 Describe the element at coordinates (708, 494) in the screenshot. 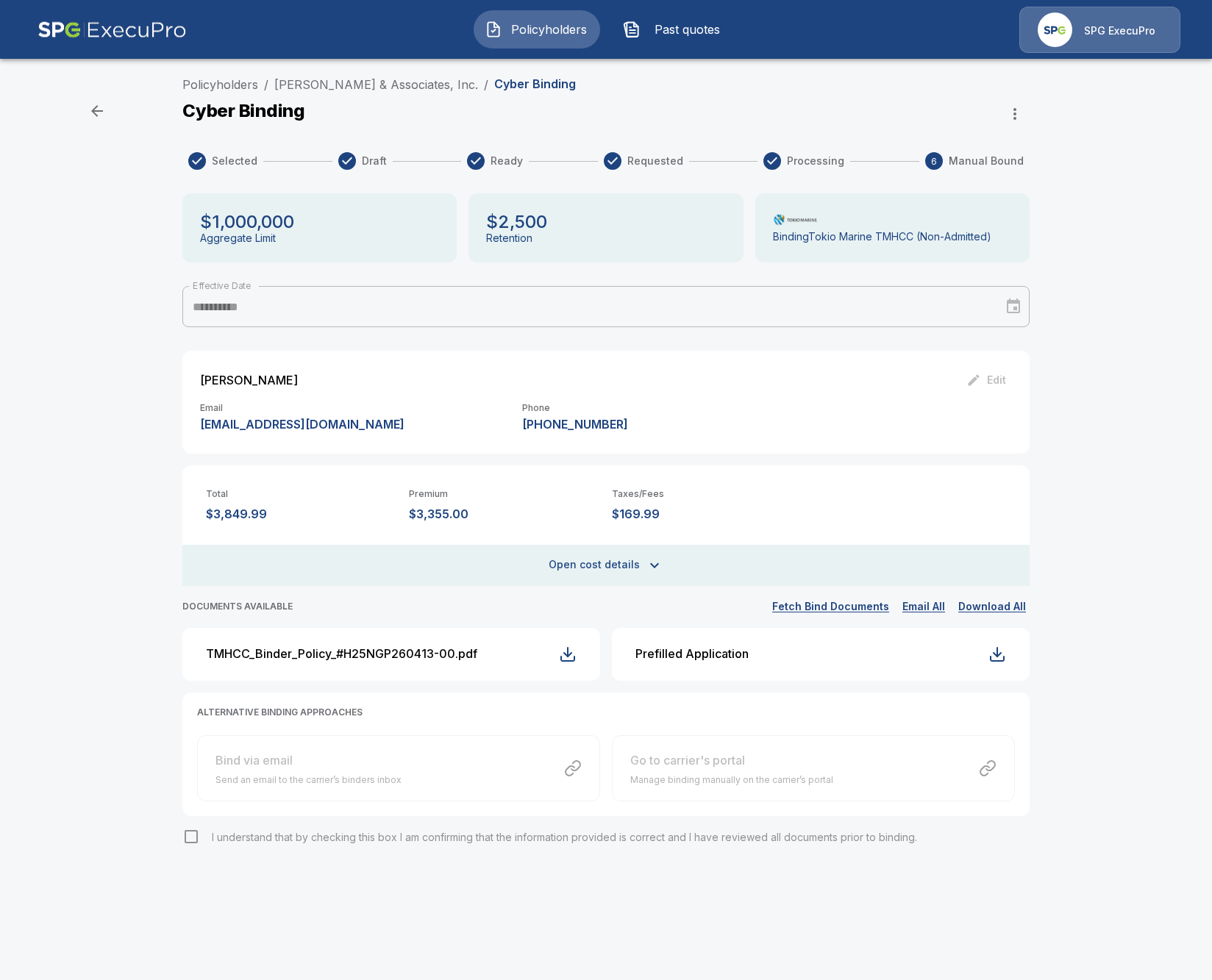

I see `p: Taxes/Fees` at that location.